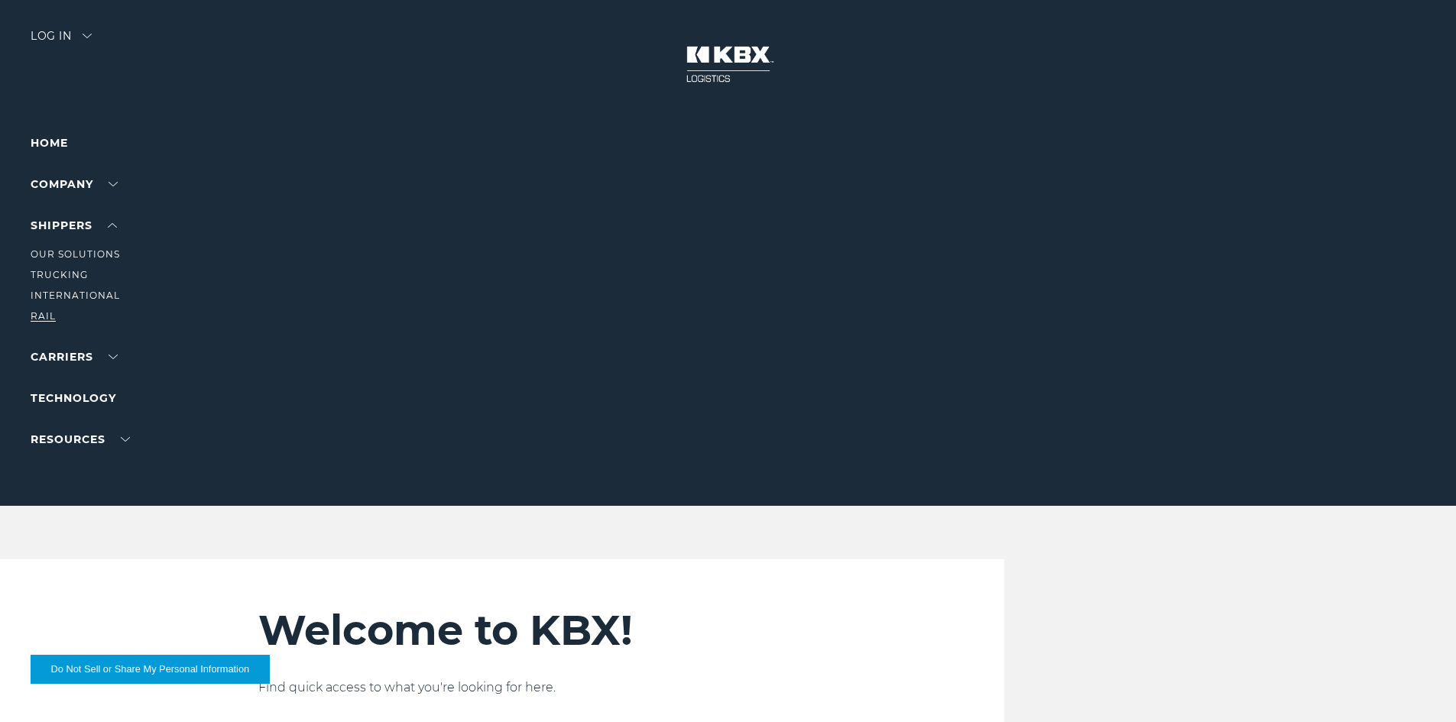 This screenshot has width=1456, height=722. What do you see at coordinates (43, 316) in the screenshot?
I see `a: RAIL` at bounding box center [43, 316].